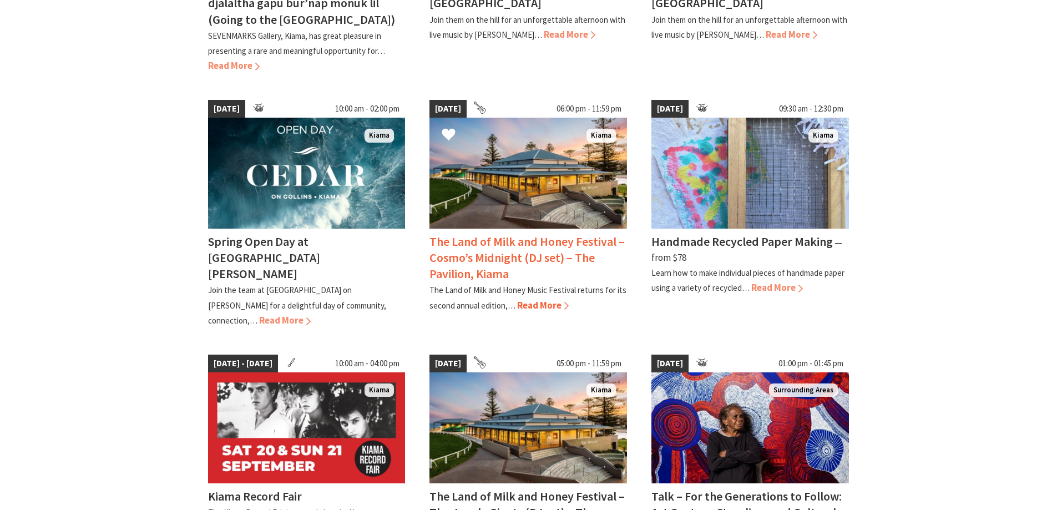 This screenshot has width=1057, height=510. Describe the element at coordinates (367, 363) in the screenshot. I see `span: 10:00 am - 04:00 pm` at that location.